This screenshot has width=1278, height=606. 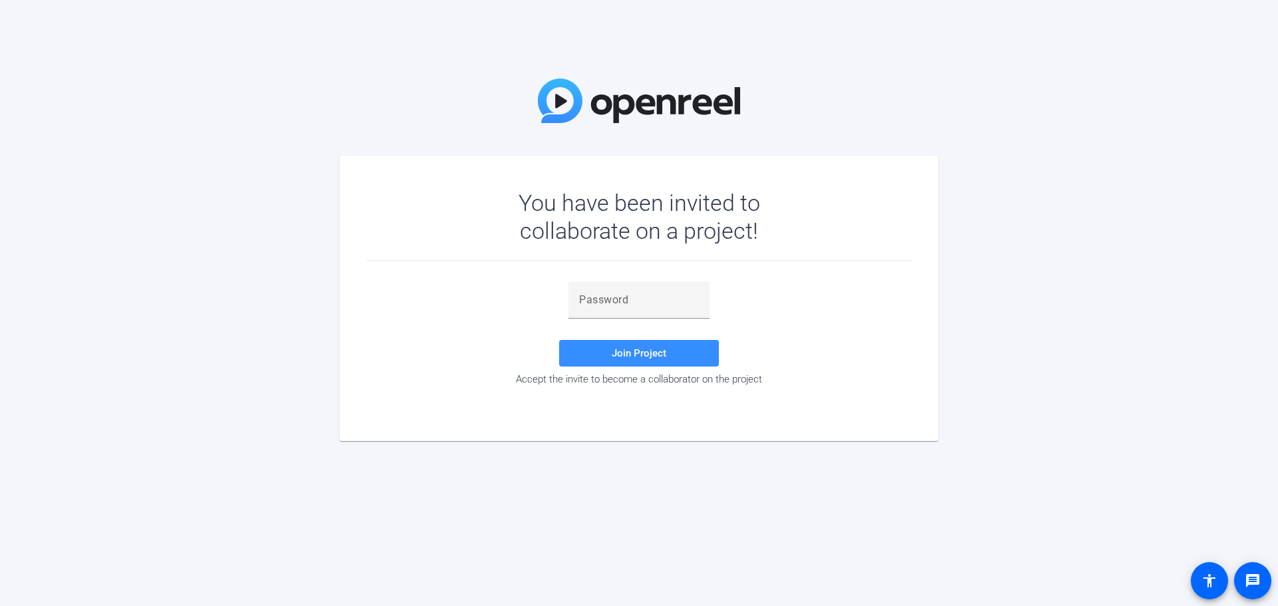 What do you see at coordinates (1253, 581) in the screenshot?
I see `mat-icon: message` at bounding box center [1253, 581].